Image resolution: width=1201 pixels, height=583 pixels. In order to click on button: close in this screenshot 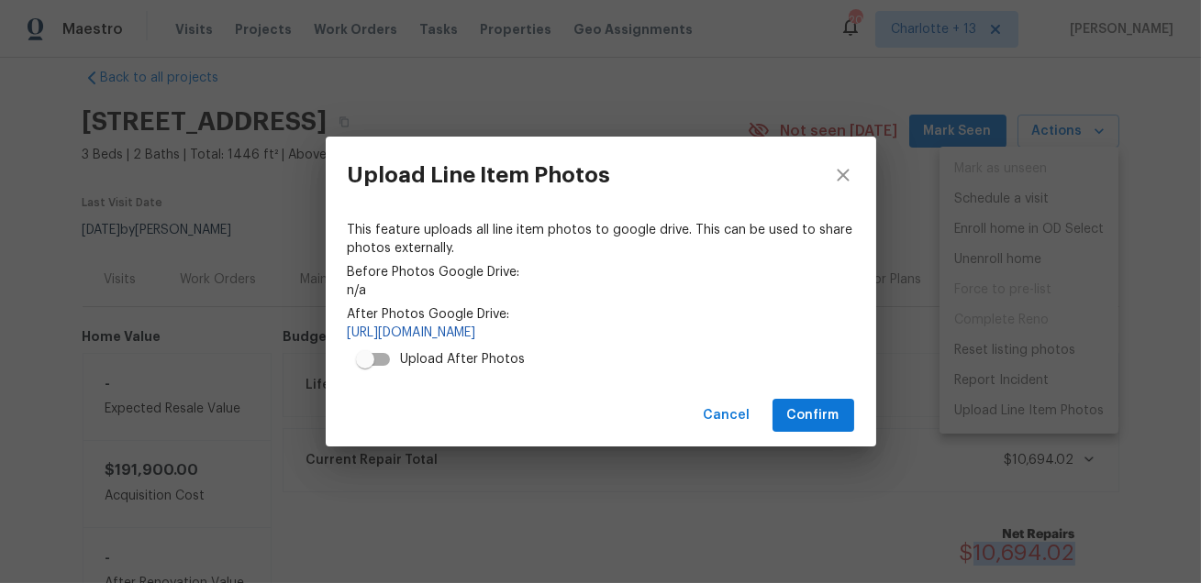, I will do `click(843, 175)`.